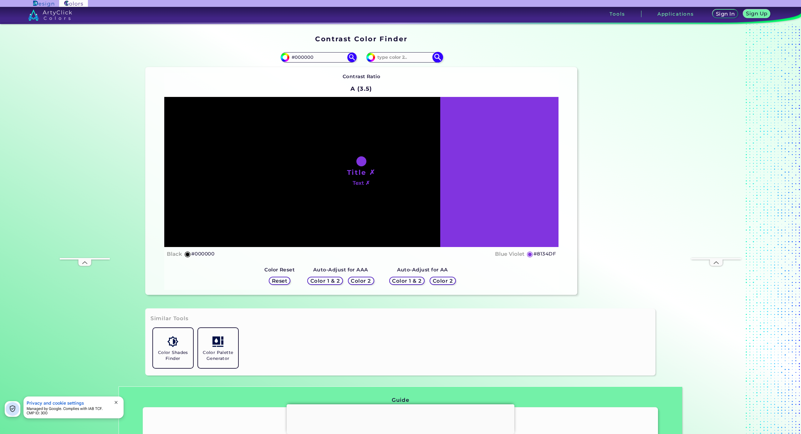  What do you see at coordinates (173, 342) in the screenshot?
I see `img: icon_color_shades.svg` at bounding box center [173, 342].